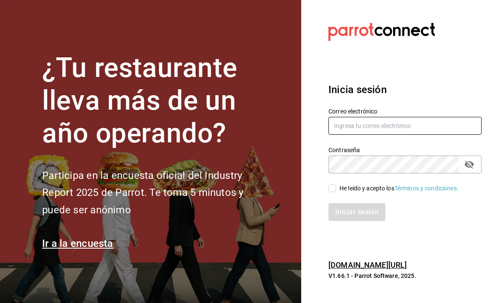 The image size is (502, 303). What do you see at coordinates (405, 126) in the screenshot?
I see `input: Ingresa tu correo electrónico` at bounding box center [405, 126].